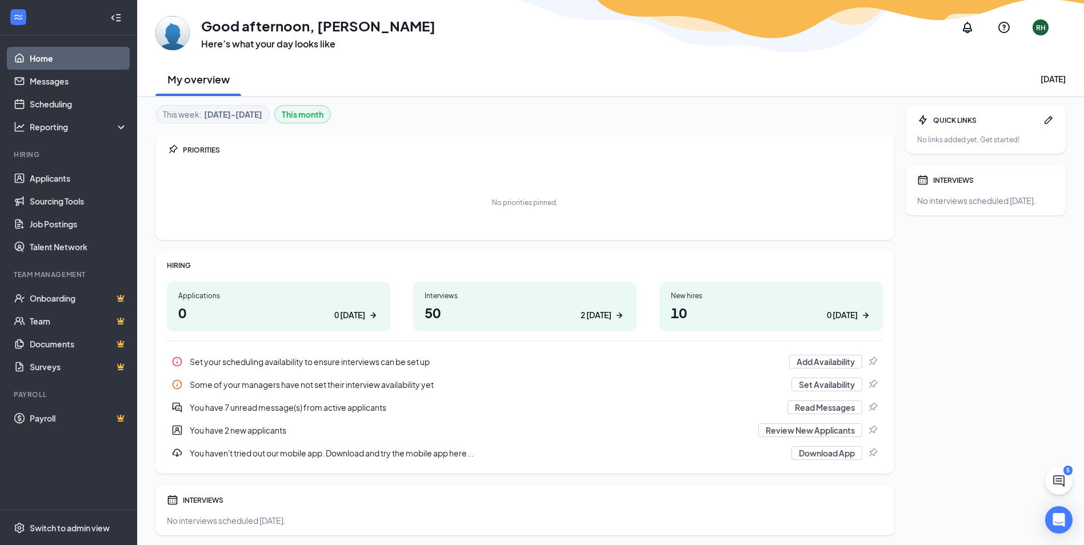 The image size is (1084, 545). I want to click on a: PayrollCrown, so click(78, 418).